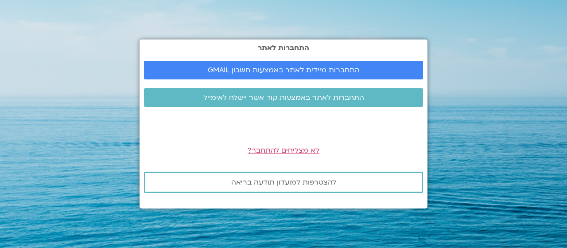  What do you see at coordinates (284, 48) in the screenshot?
I see `h2: התחברות לאתר` at bounding box center [284, 48].